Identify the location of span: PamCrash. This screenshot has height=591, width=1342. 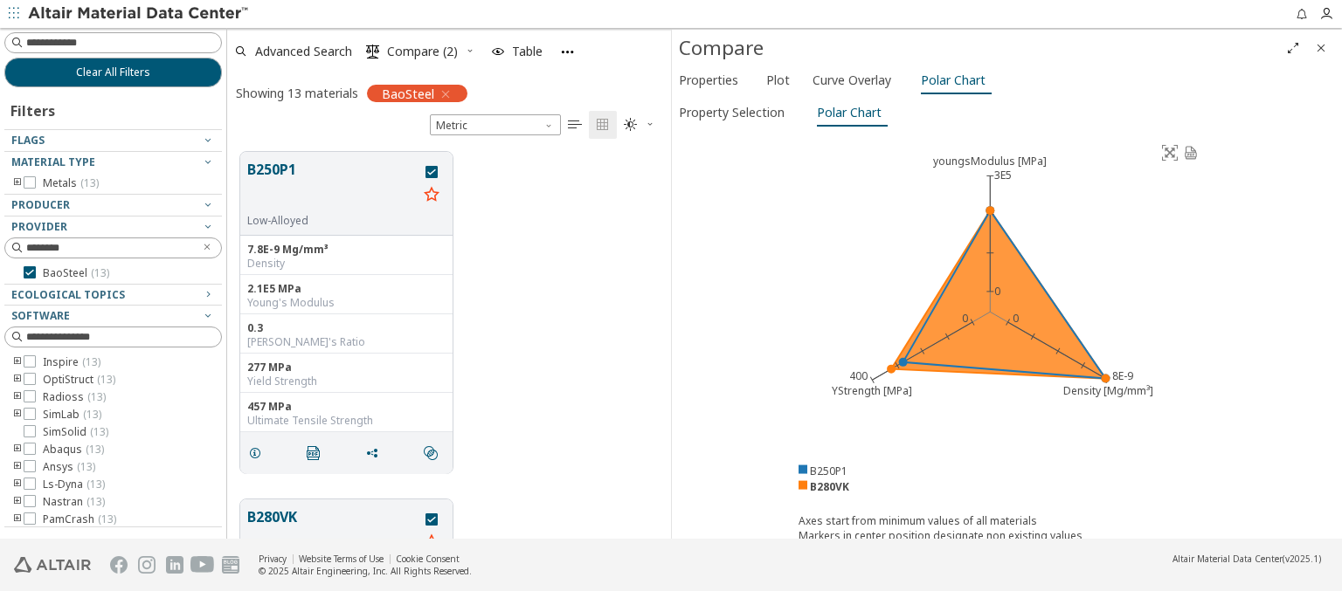
(79, 520).